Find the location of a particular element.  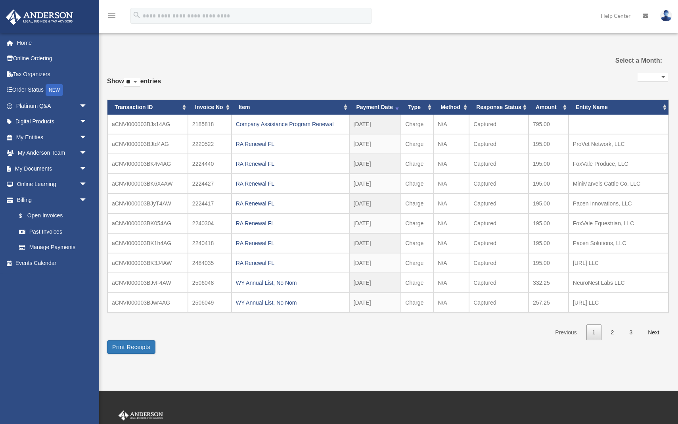

a: Next is located at coordinates (653, 332).